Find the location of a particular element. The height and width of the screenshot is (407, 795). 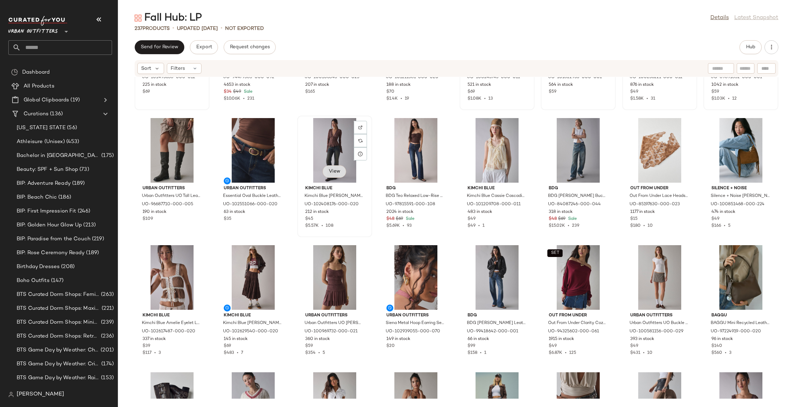

span: (19) is located at coordinates (74, 100).